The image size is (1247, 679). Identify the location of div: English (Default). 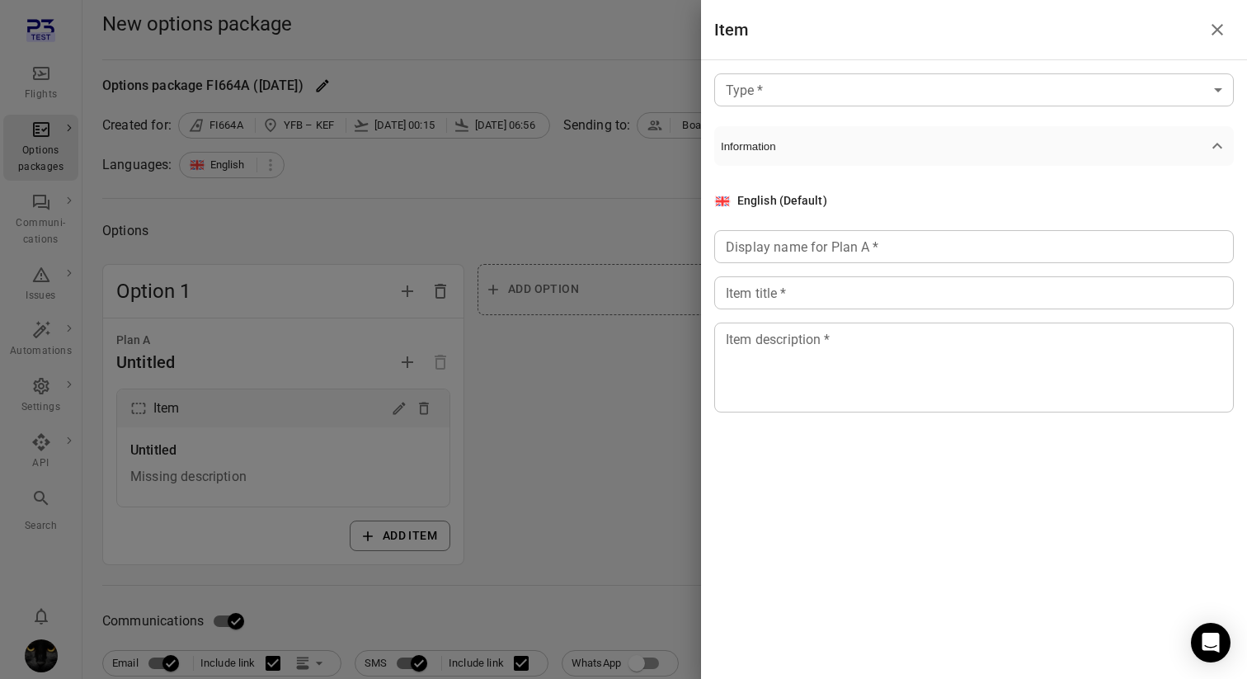
(782, 201).